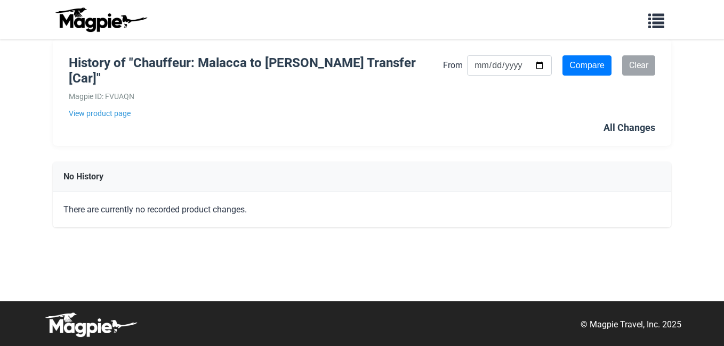 The width and height of the screenshot is (724, 346). What do you see at coordinates (629, 128) in the screenshot?
I see `div: All Changes` at bounding box center [629, 128].